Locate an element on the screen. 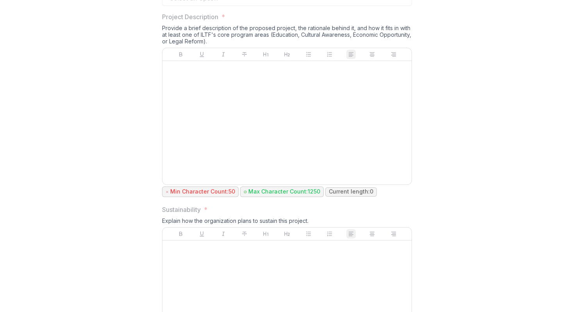  div: Explain how the organization plans to sustain this project. is located at coordinates (287, 222).